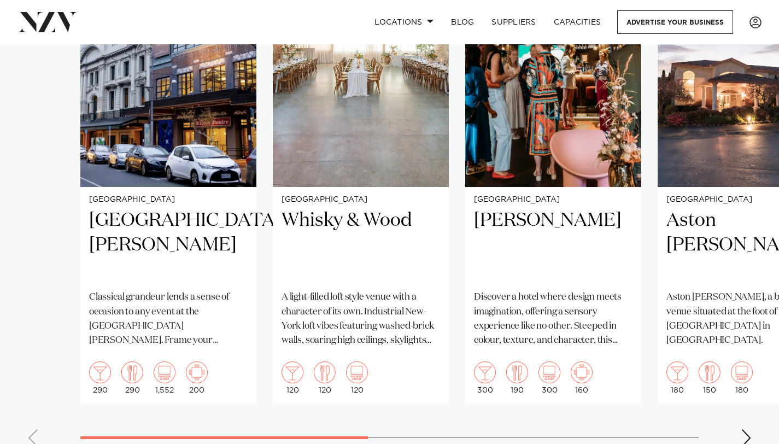 This screenshot has height=444, width=779. What do you see at coordinates (361, 319) in the screenshot?
I see `p: A light-filled loft style venue with a character of its own. Industrial New-York loft vibes featu...` at bounding box center [361, 319].